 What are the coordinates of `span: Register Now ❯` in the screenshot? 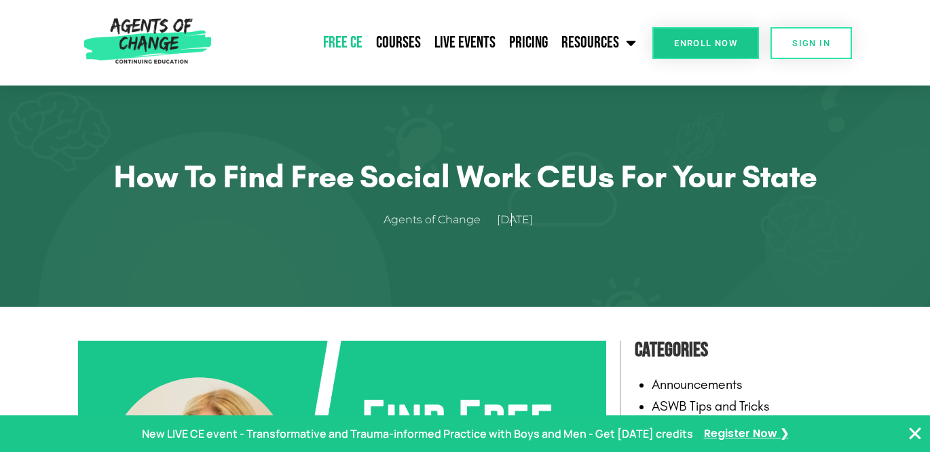 It's located at (746, 434).